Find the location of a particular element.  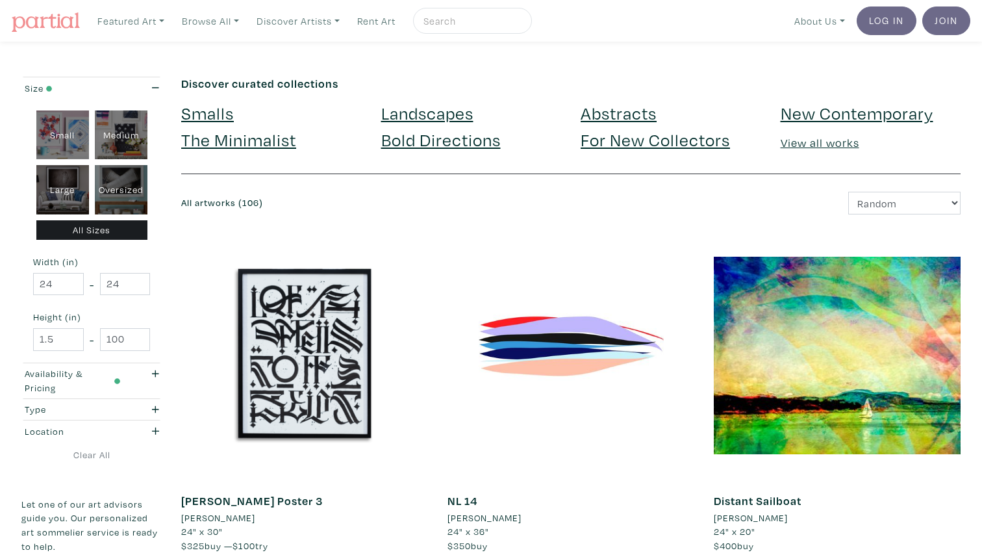

a: Bold Directions is located at coordinates (441, 139).